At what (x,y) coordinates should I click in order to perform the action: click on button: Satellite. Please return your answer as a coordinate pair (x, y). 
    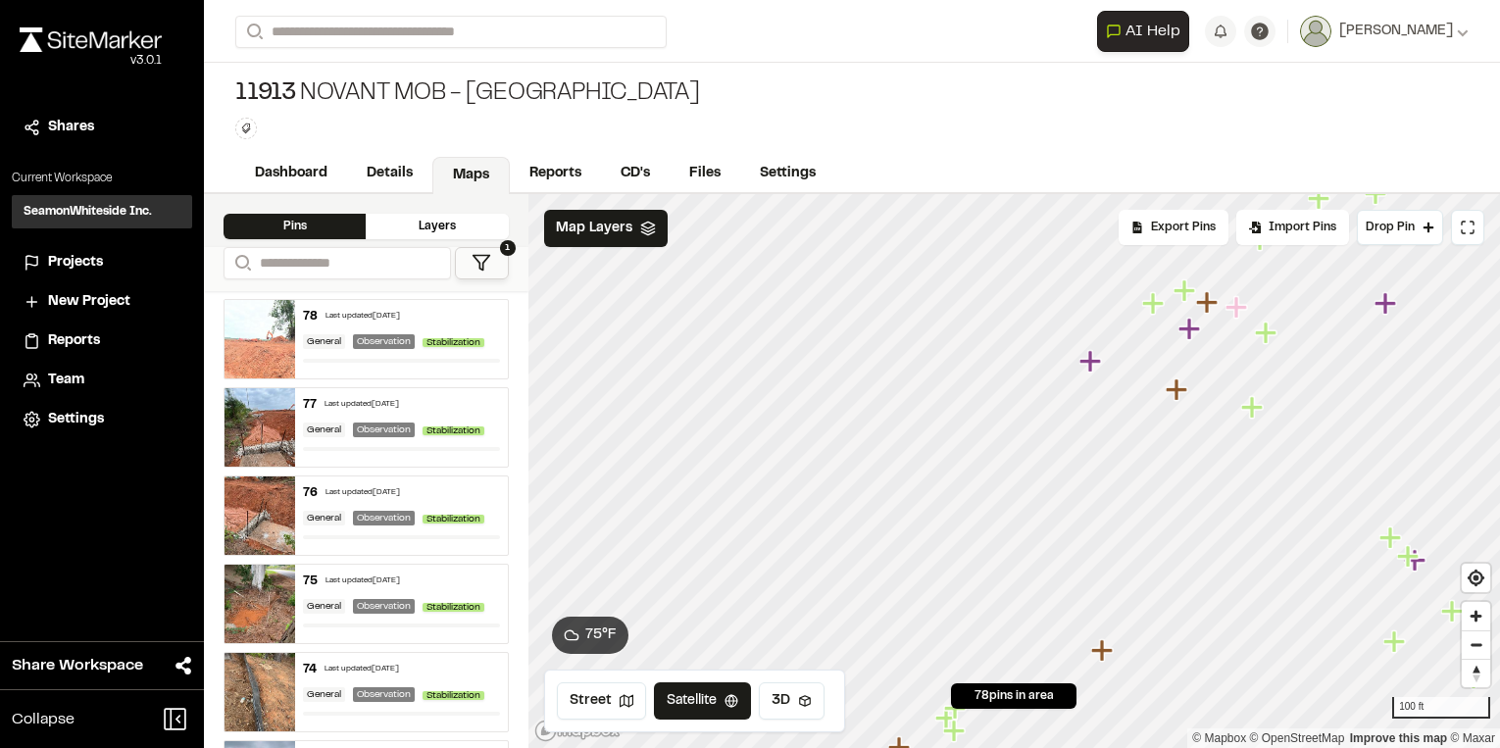
    Looking at the image, I should click on (702, 701).